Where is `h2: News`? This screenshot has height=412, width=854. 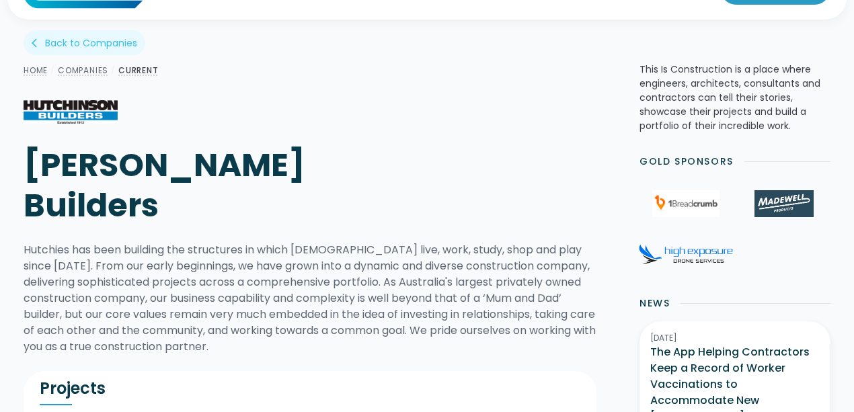 h2: News is located at coordinates (654, 303).